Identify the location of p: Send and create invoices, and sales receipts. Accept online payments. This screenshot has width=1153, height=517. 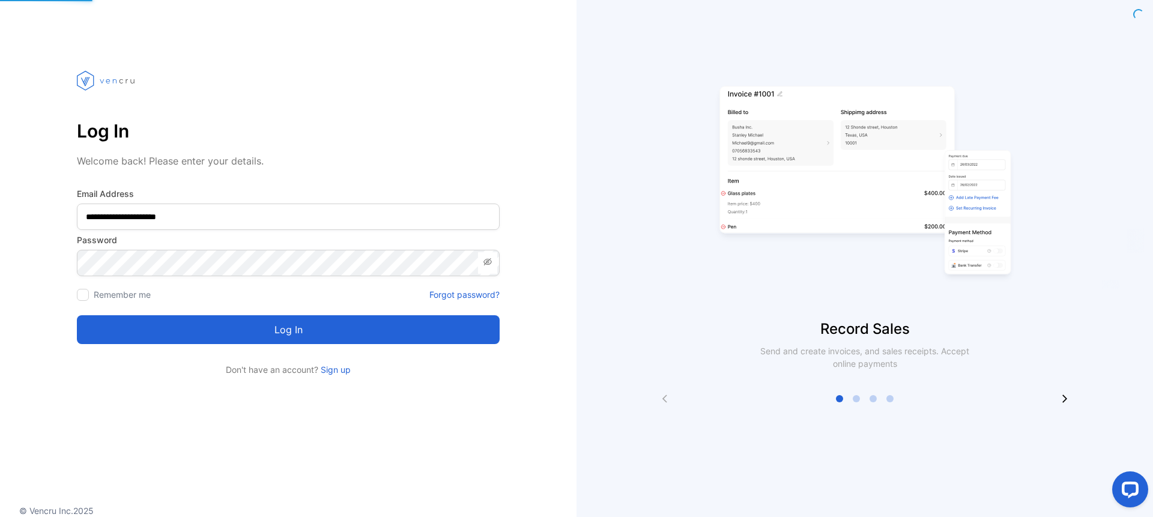
(864, 357).